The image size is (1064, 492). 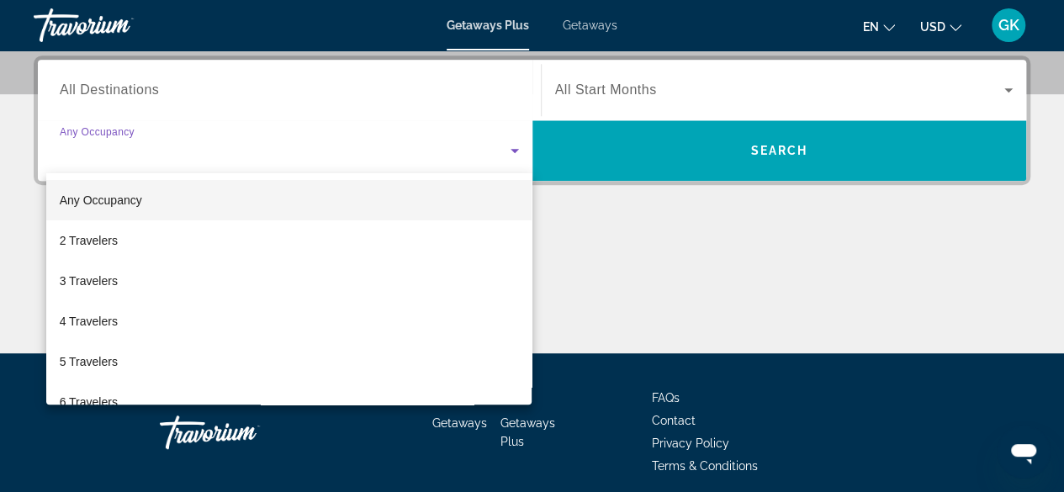 What do you see at coordinates (88, 281) in the screenshot?
I see `span: 3 Travelers` at bounding box center [88, 281].